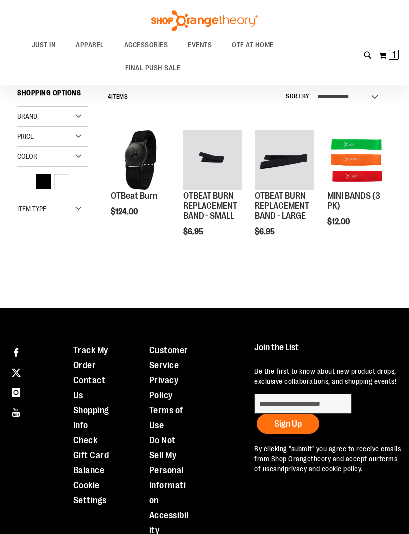 The image size is (409, 534). I want to click on a: EVENTS, so click(200, 45).